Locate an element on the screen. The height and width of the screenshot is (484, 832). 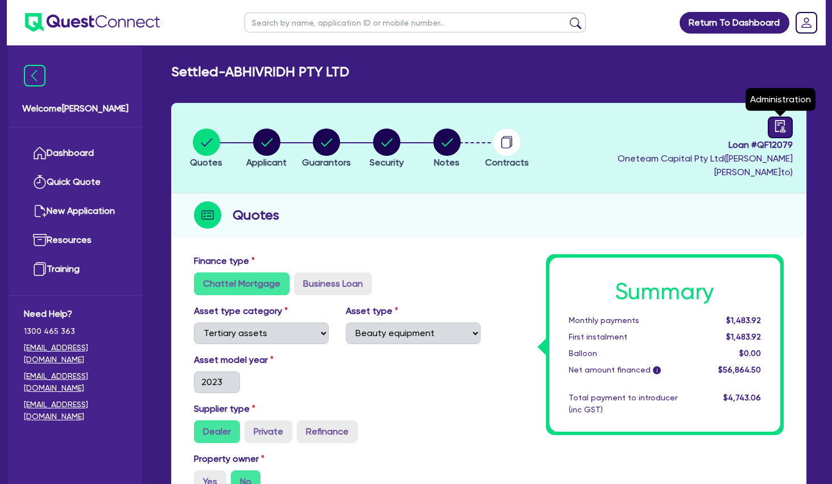
label: Property owner is located at coordinates (229, 459).